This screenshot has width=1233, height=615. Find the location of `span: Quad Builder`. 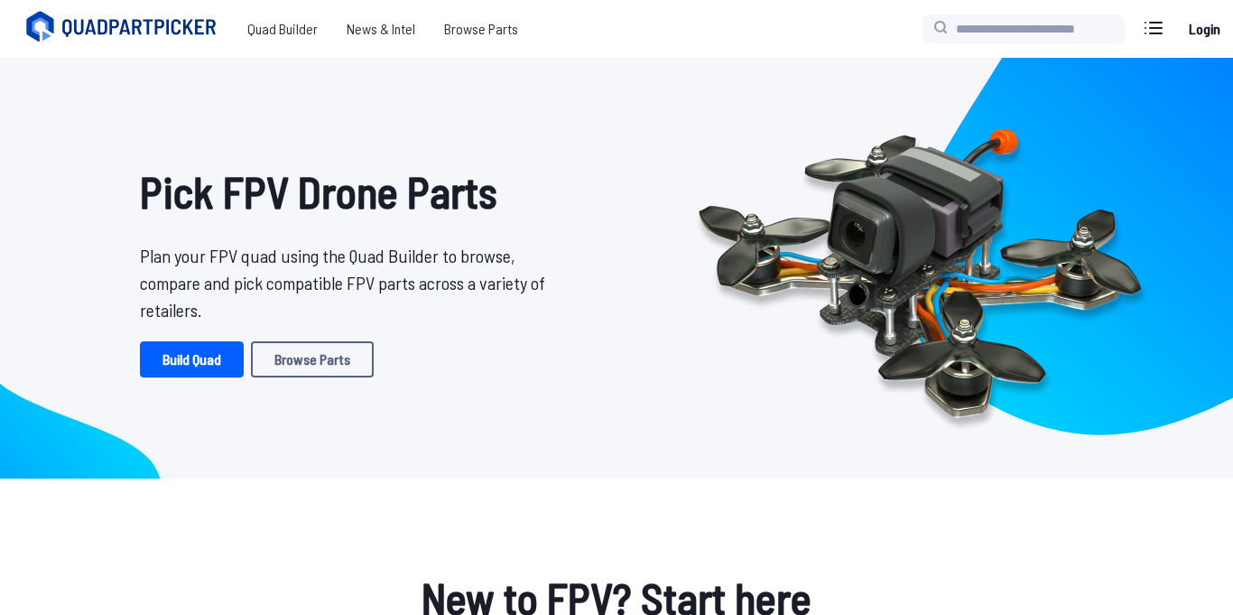

span: Quad Builder is located at coordinates (283, 29).